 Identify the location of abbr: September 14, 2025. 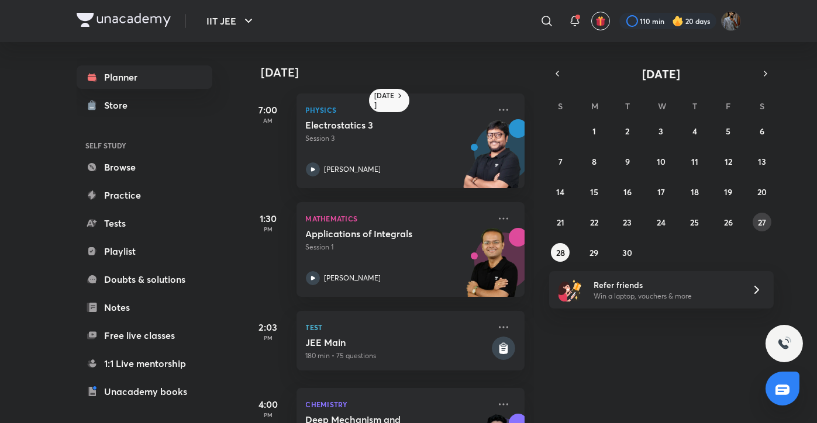
(560, 192).